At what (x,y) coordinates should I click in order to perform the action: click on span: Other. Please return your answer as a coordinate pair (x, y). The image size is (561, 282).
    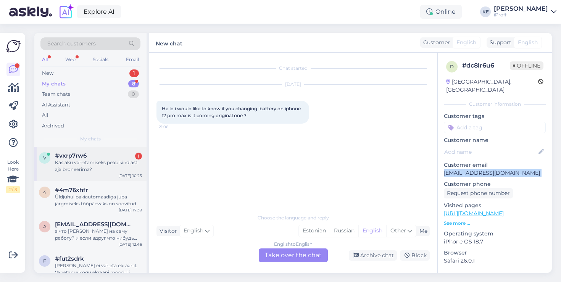
    Looking at the image, I should click on (398, 231).